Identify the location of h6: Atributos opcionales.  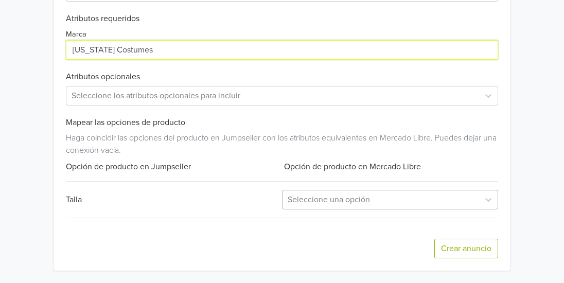
(282, 77).